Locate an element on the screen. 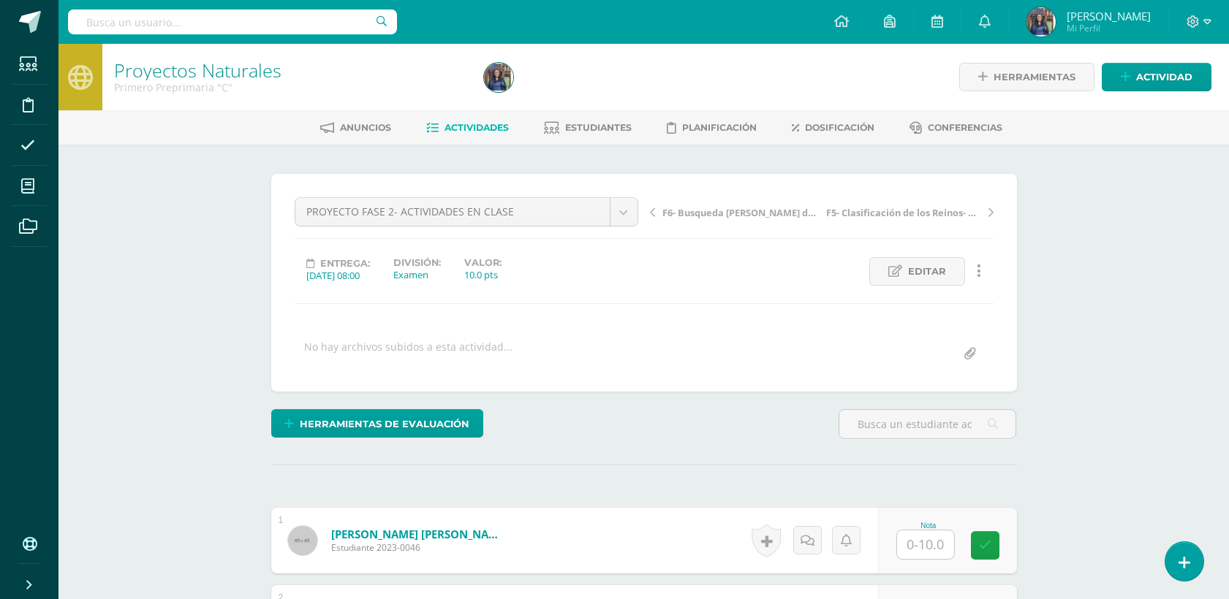 The width and height of the screenshot is (1229, 599). a: Actividad is located at coordinates (1156, 77).